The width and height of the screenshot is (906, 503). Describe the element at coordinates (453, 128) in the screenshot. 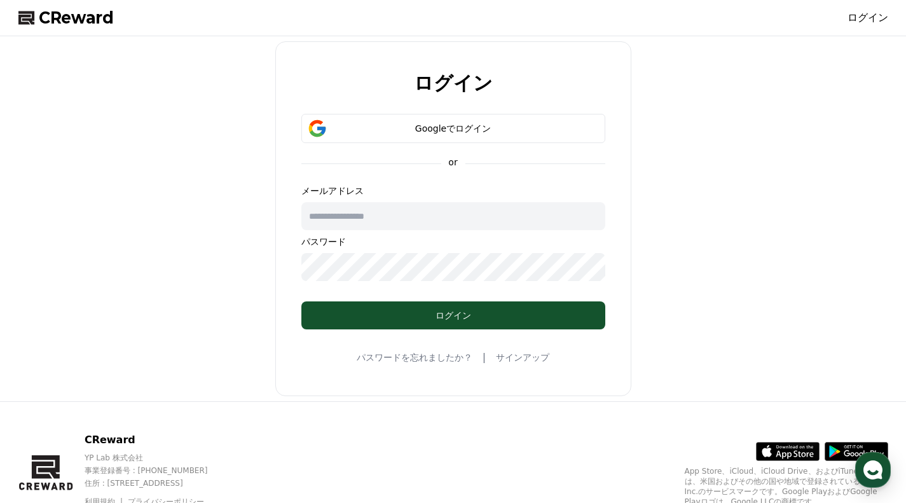

I see `button: Googleでログイン` at that location.